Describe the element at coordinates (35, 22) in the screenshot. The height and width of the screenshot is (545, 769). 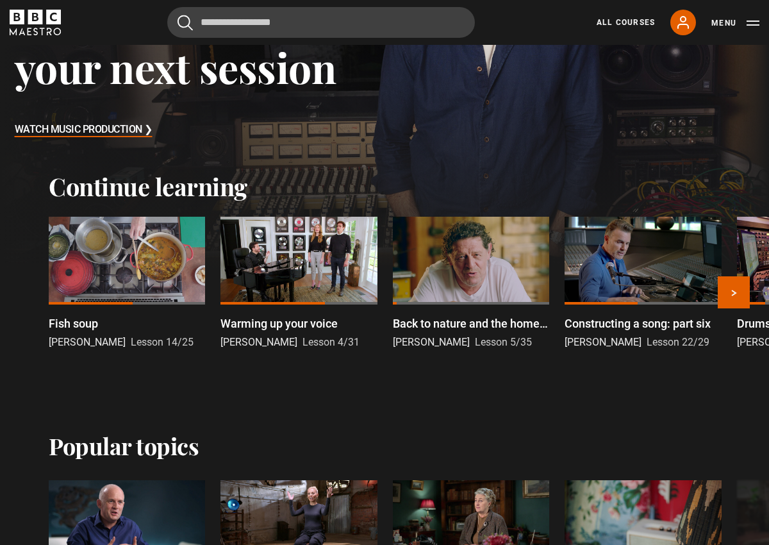
I see `a: BBC Maestro` at that location.